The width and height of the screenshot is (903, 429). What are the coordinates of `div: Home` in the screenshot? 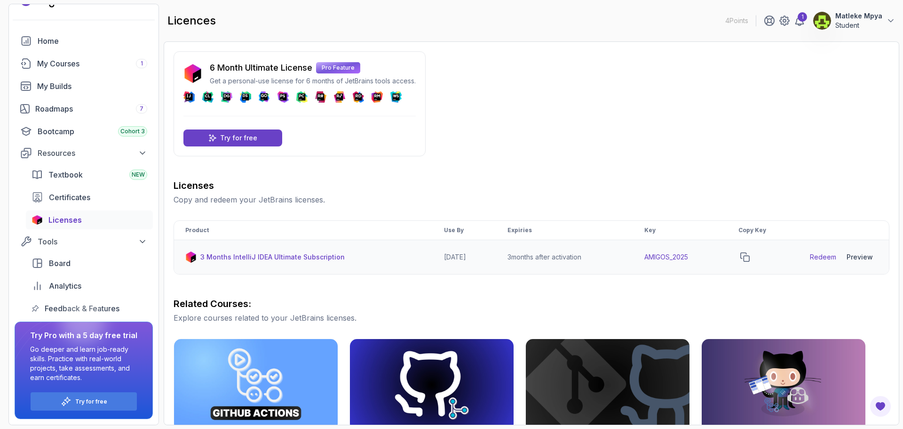 It's located at (92, 41).